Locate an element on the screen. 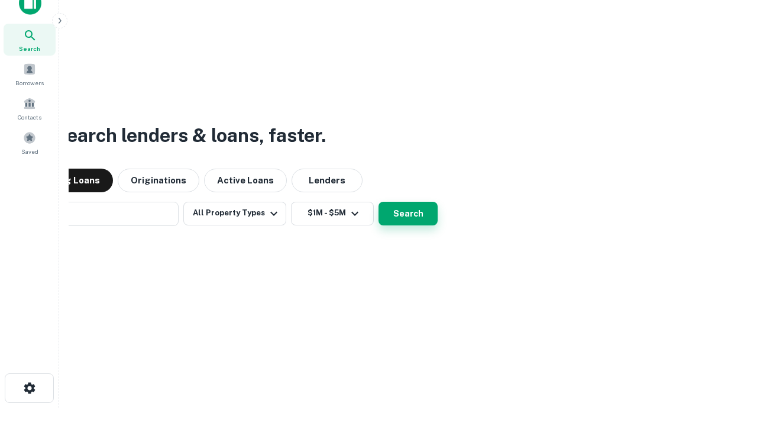  div: Search is located at coordinates (30, 40).